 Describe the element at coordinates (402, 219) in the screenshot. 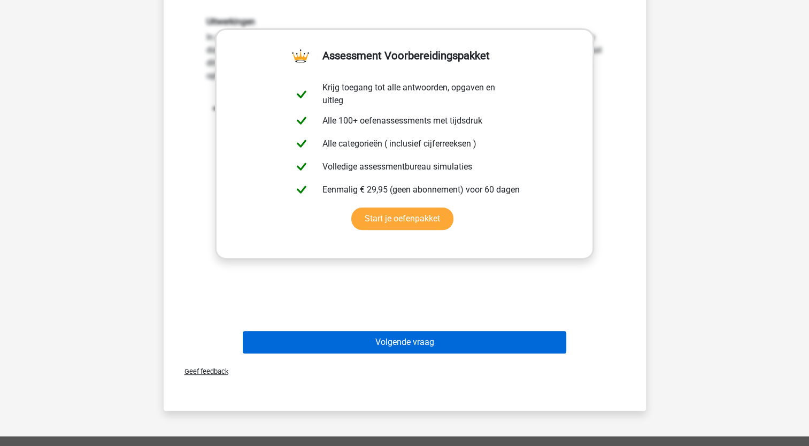

I see `a: Start je oefenpakket` at that location.